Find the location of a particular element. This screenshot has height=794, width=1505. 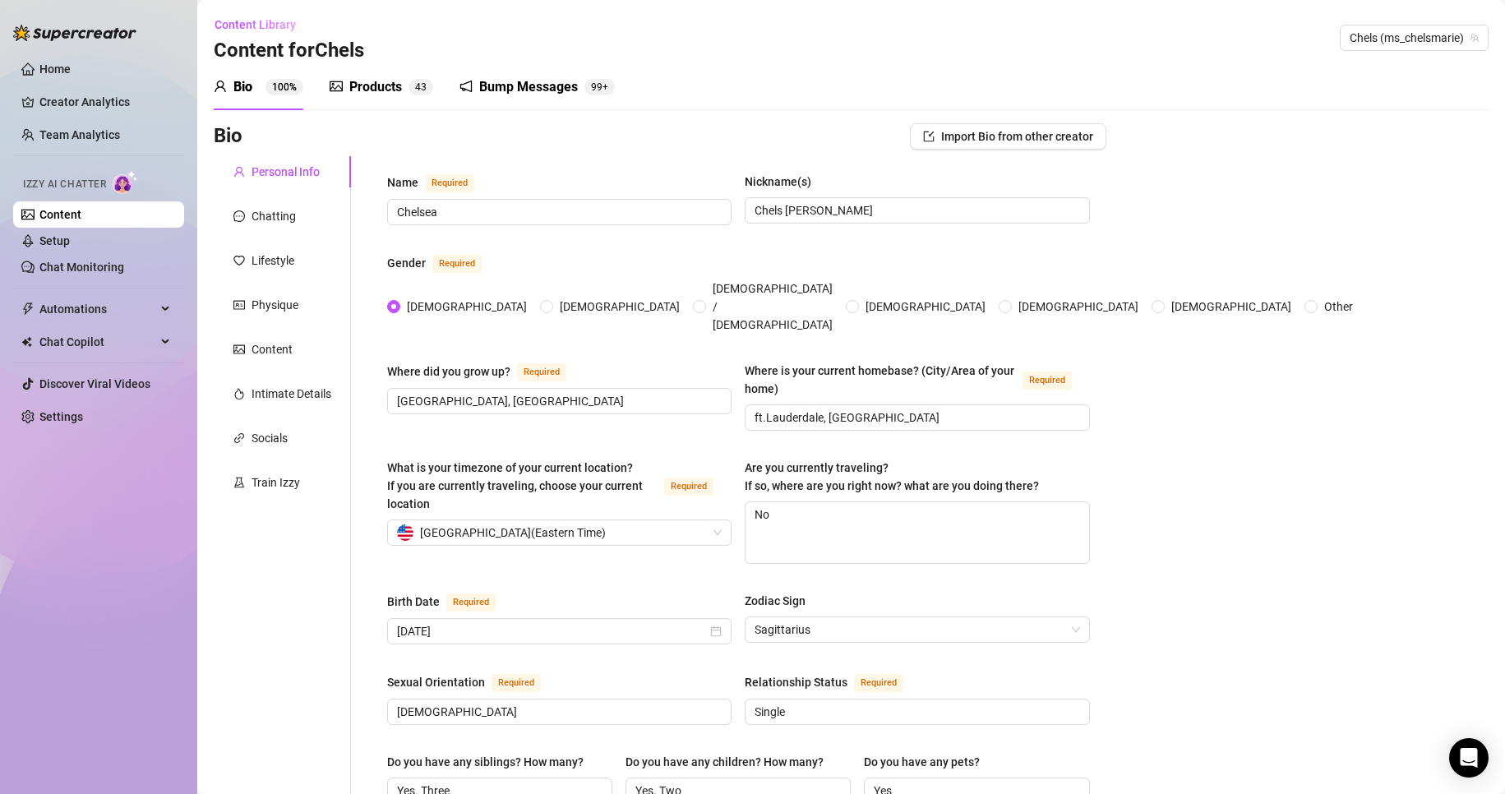

div: Bump Messages is located at coordinates (529, 87).